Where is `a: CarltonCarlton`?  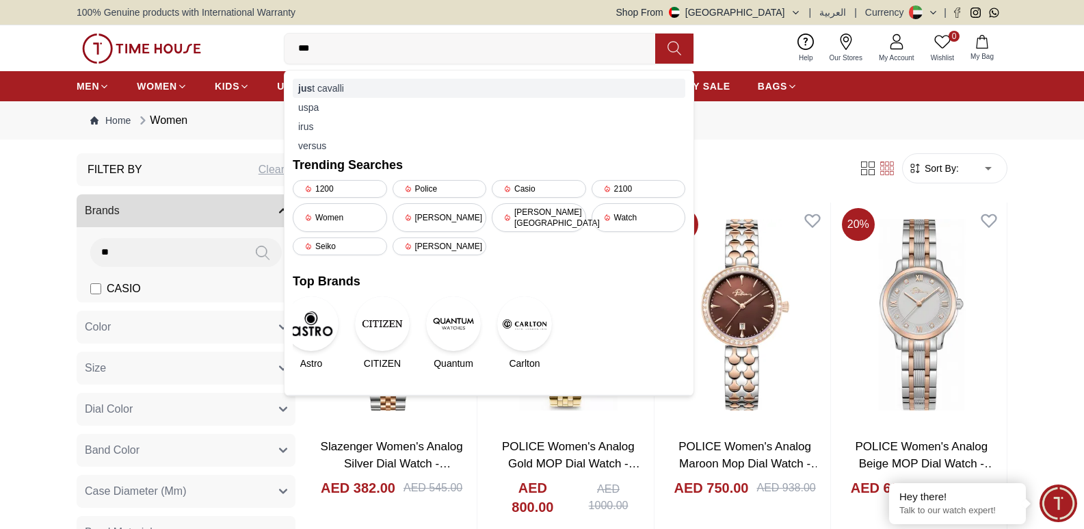
a: CarltonCarlton is located at coordinates (525, 333).